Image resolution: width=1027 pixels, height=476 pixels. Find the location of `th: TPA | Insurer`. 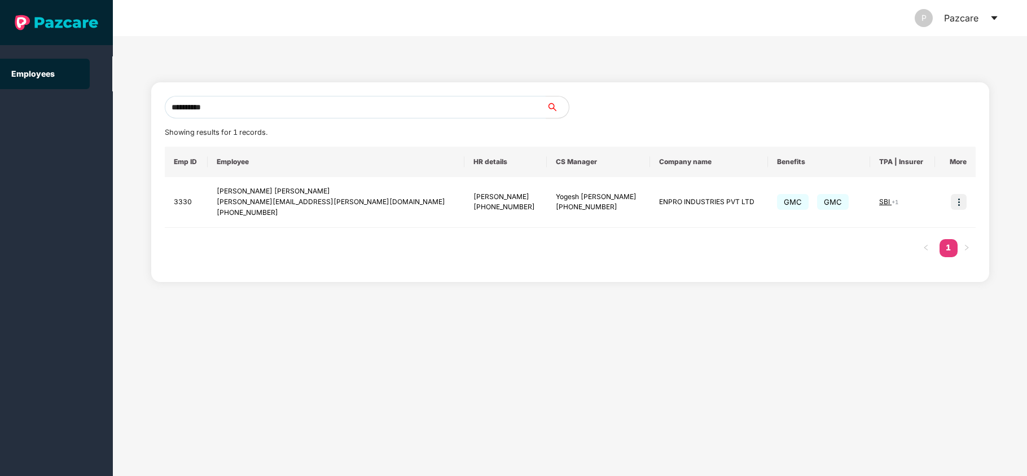

th: TPA | Insurer is located at coordinates (902, 162).